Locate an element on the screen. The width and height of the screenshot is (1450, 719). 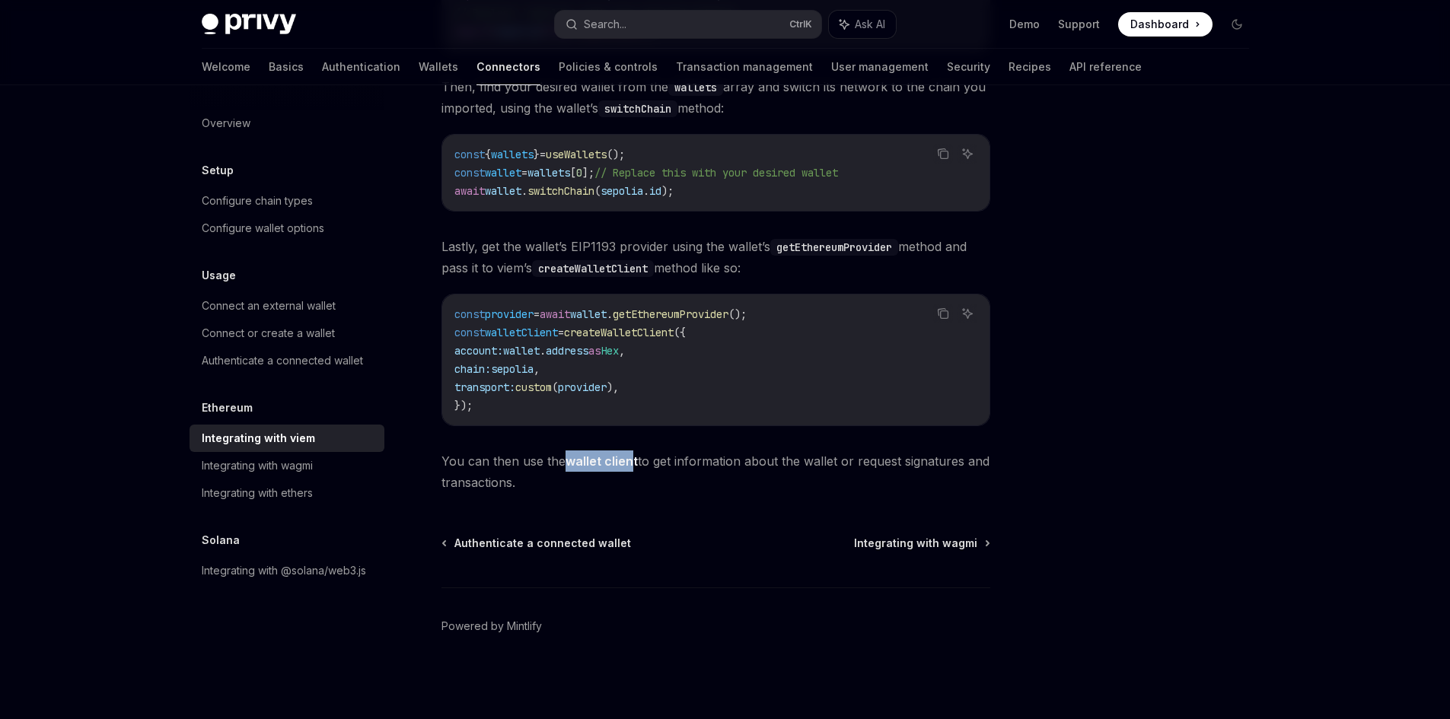
span: Dashboard is located at coordinates (1159, 24).